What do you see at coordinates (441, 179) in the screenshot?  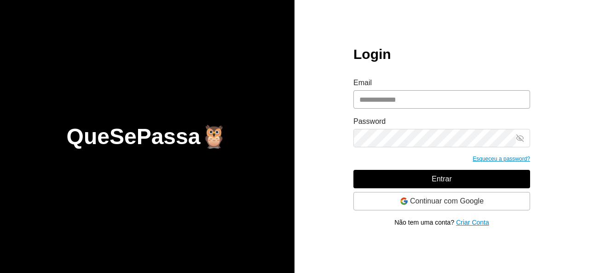 I see `div: Entrar` at bounding box center [441, 179].